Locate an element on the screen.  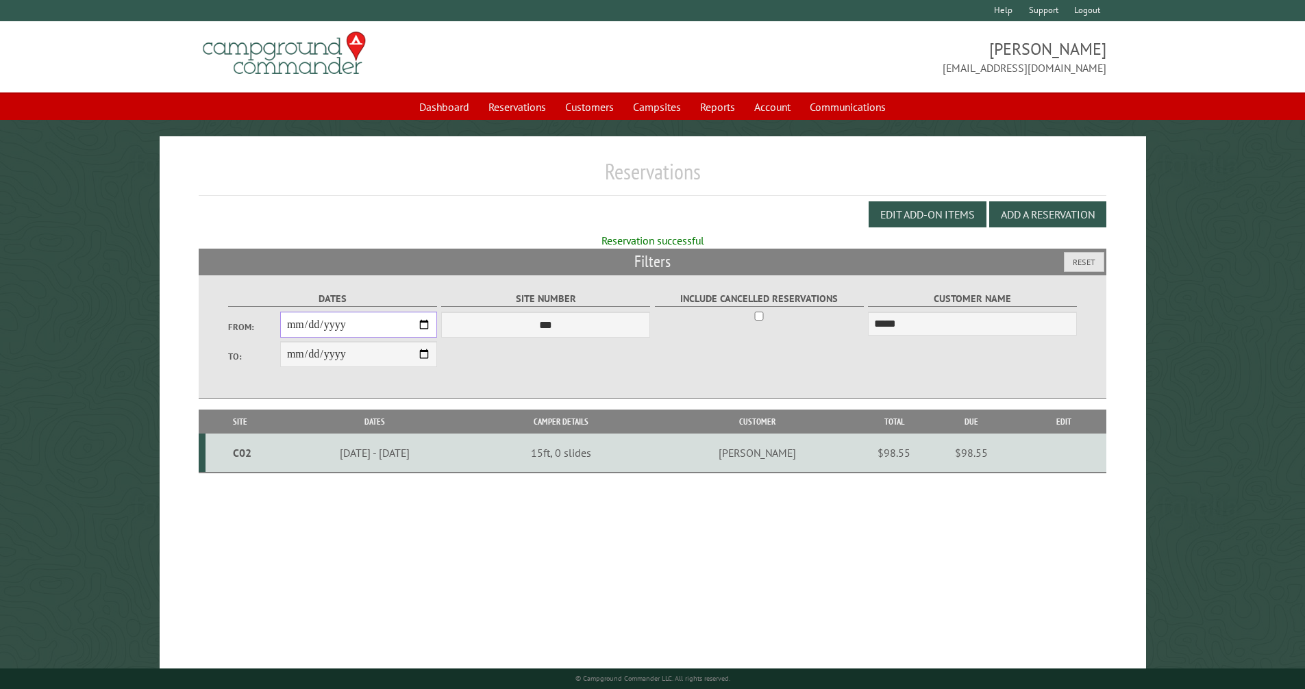
a: Dashboard is located at coordinates (444, 107).